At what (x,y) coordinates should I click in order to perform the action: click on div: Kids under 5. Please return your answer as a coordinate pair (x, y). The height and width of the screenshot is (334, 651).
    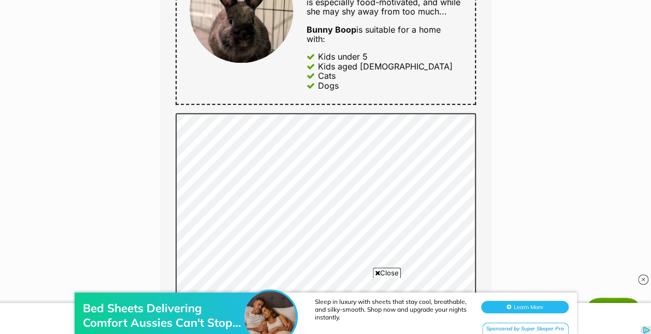
    Looking at the image, I should click on (343, 56).